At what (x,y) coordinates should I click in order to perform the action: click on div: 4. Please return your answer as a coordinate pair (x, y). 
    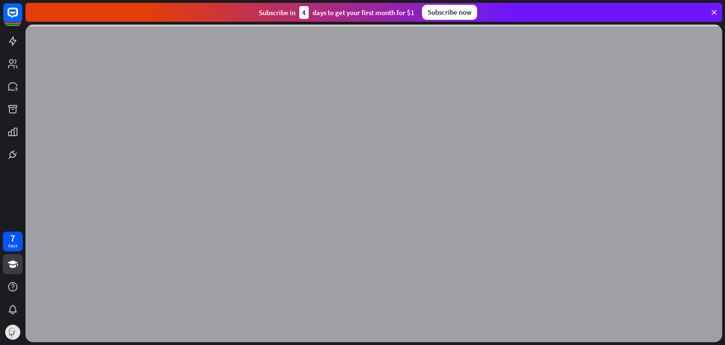
    Looking at the image, I should click on (304, 12).